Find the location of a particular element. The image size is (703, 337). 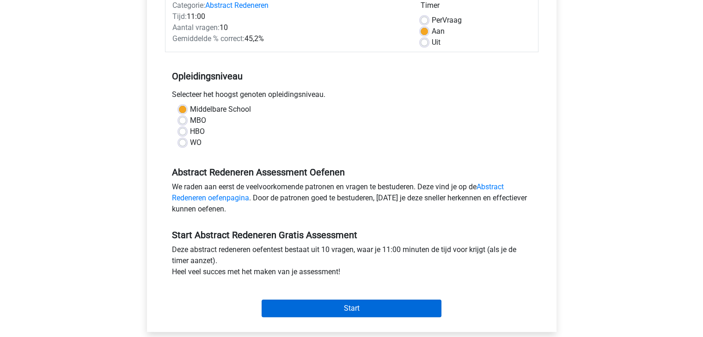

label: Uit is located at coordinates (436, 43).